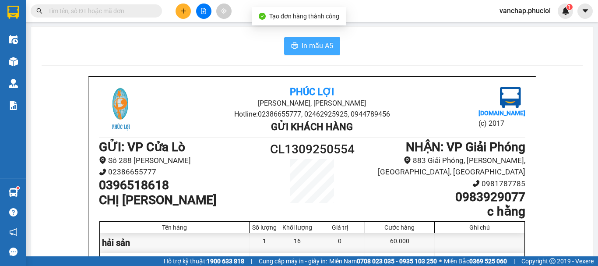 The width and height of the screenshot is (598, 266). Describe the element at coordinates (565, 11) in the screenshot. I see `img: icon-new-feature` at that location.